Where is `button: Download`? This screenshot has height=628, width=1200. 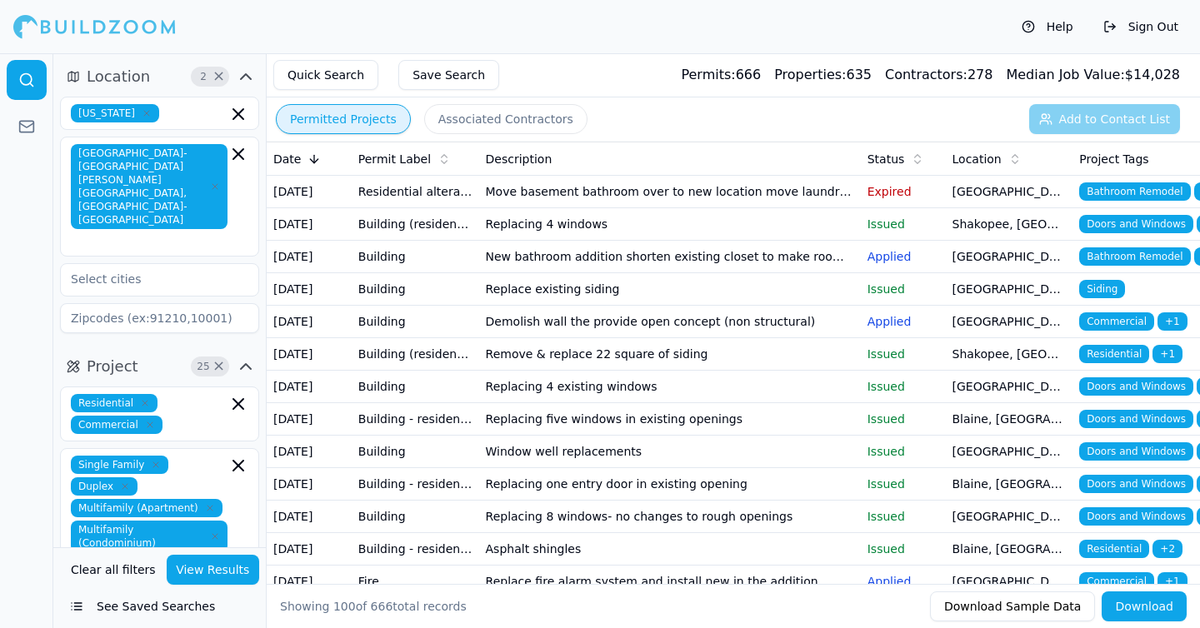
button: Download is located at coordinates (1144, 606).